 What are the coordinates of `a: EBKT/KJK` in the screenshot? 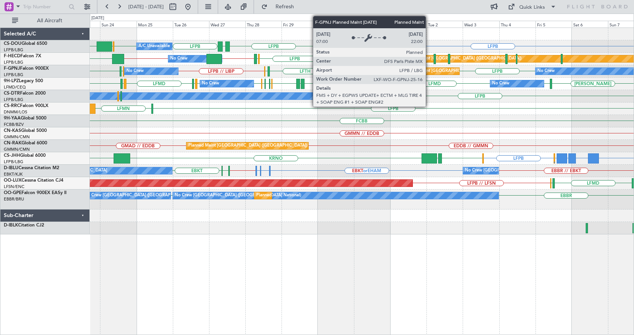 It's located at (13, 174).